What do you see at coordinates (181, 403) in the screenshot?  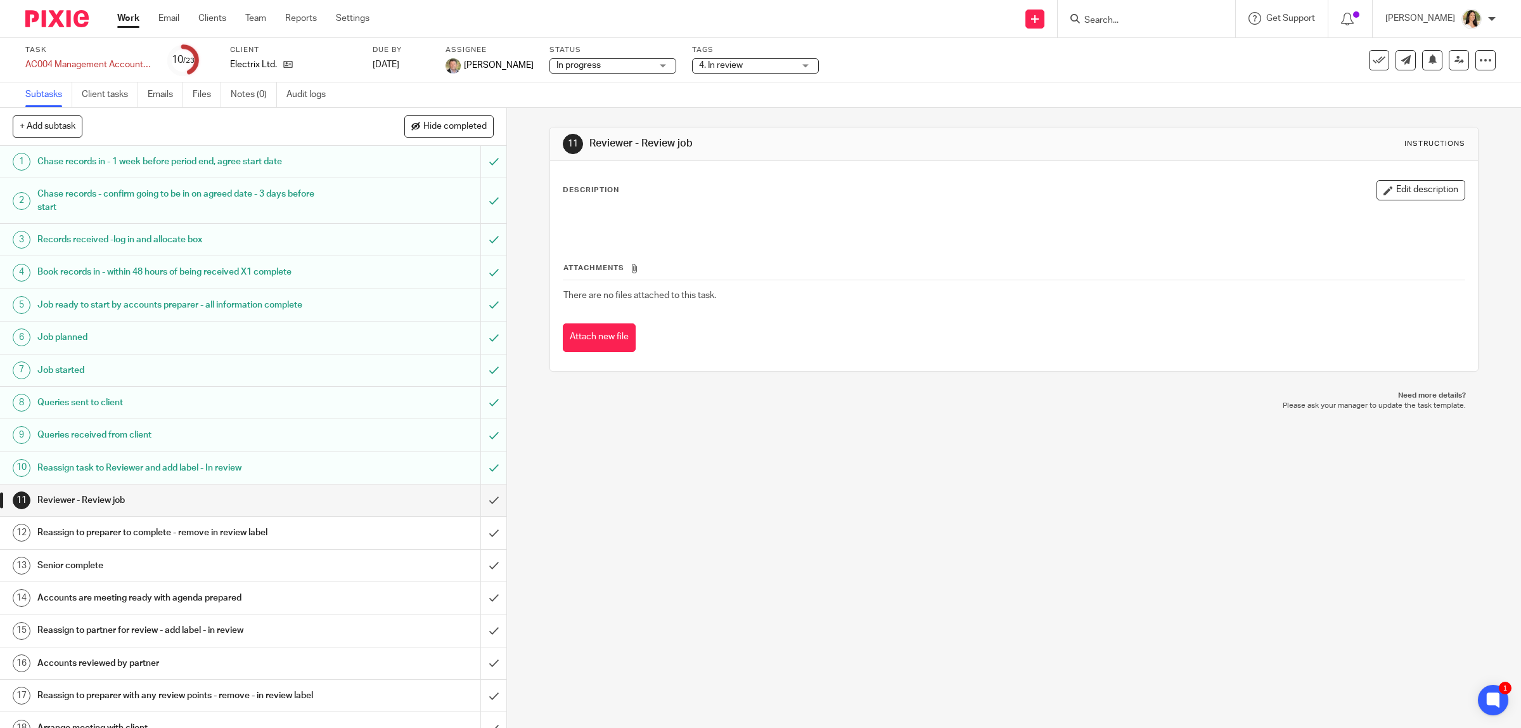 I see `h1: Queries sent to client` at bounding box center [181, 403].